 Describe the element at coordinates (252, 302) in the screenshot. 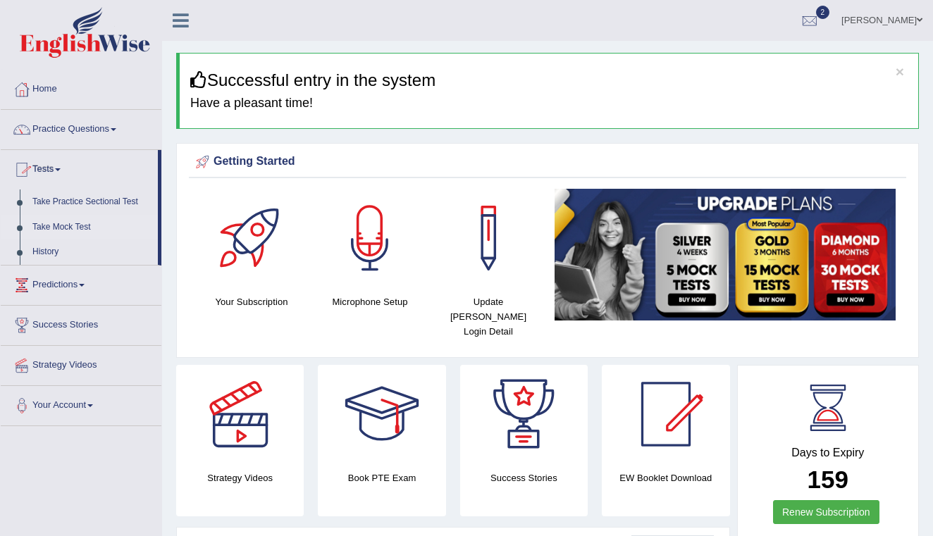

I see `h4: Your Subscription` at that location.